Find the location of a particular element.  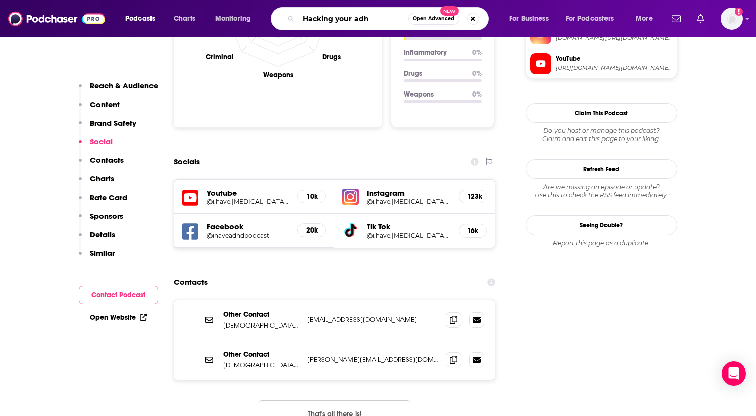

span: For Business is located at coordinates (529, 19).